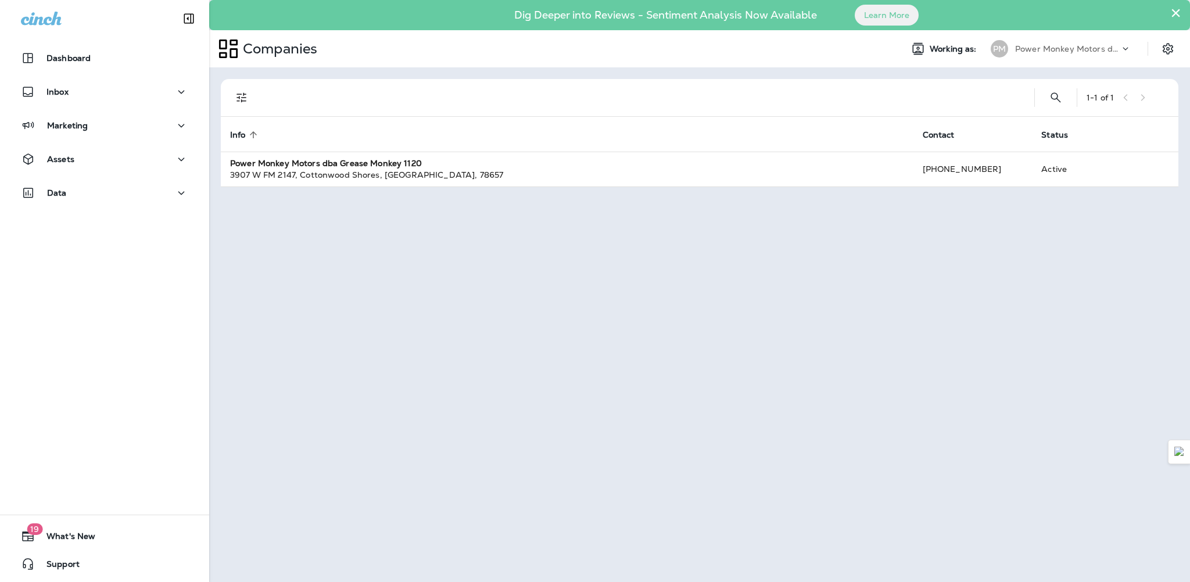 The height and width of the screenshot is (582, 1190). What do you see at coordinates (67, 126) in the screenshot?
I see `p: Marketing` at bounding box center [67, 126].